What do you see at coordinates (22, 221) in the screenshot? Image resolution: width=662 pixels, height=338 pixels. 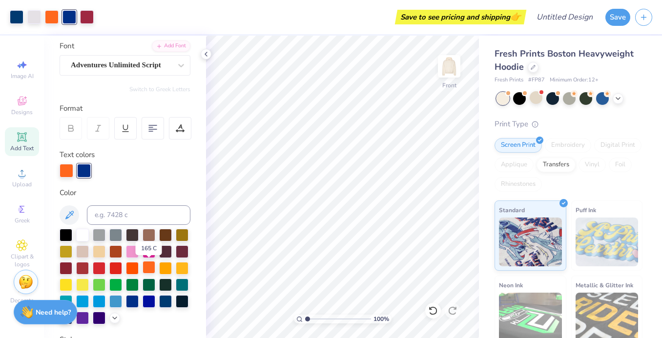 I see `span: Greek` at bounding box center [22, 221].